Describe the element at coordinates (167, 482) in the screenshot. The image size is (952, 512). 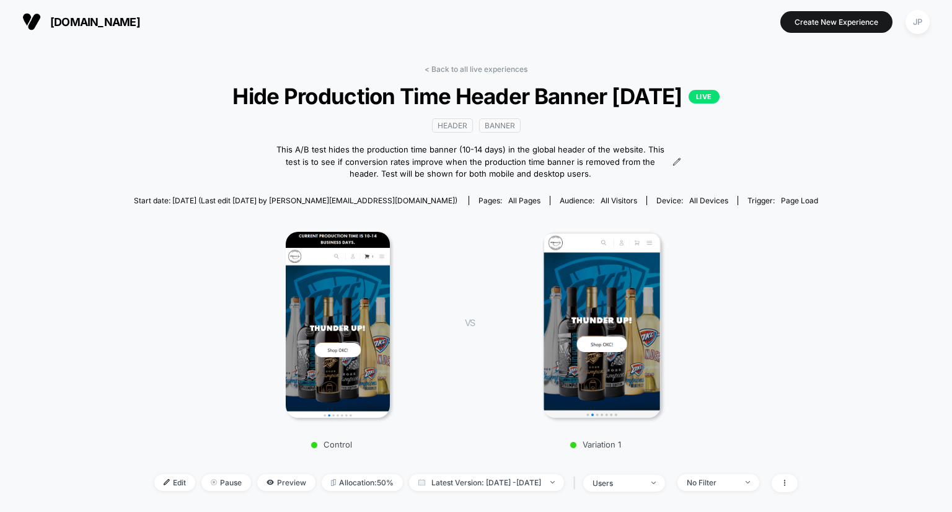
I see `img: edit` at that location.